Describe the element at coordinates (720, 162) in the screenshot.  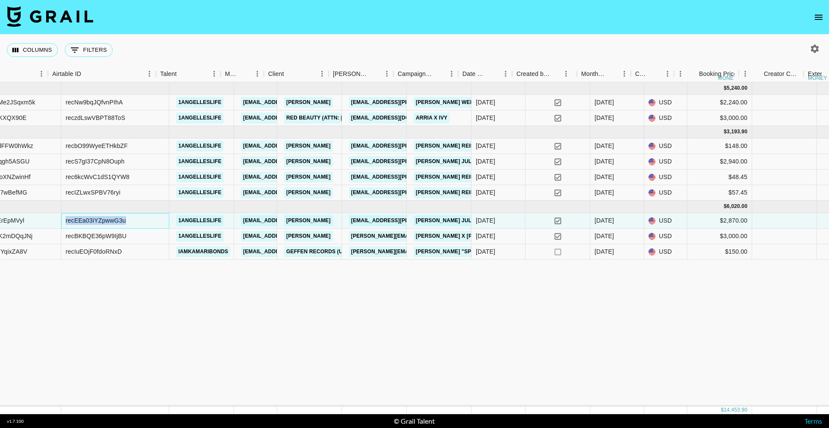
I see `div: $2,940.00` at that location.